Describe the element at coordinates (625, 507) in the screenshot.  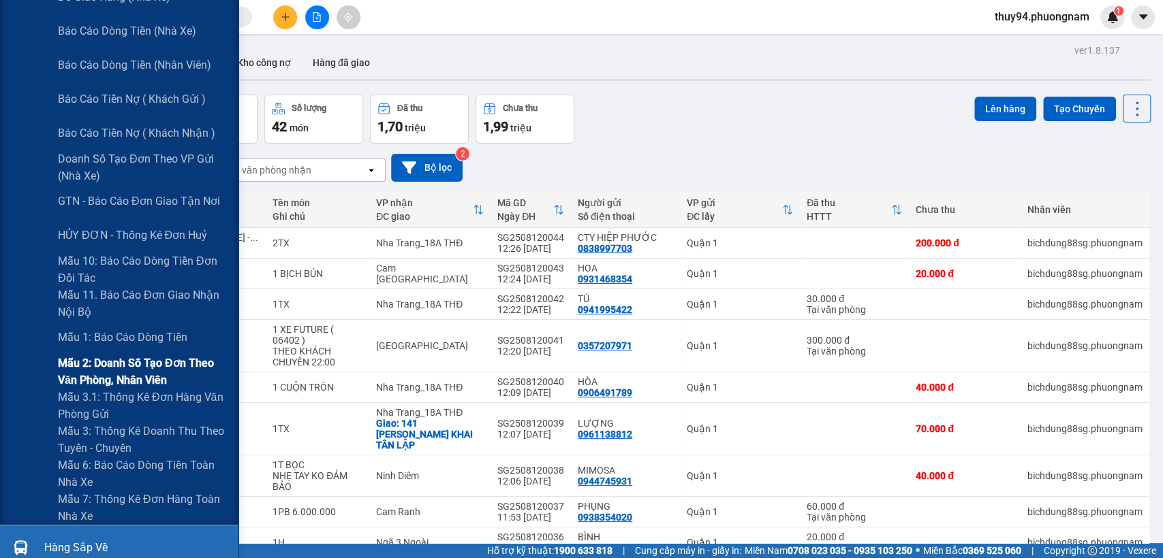
I see `div: PHỤNG` at that location.